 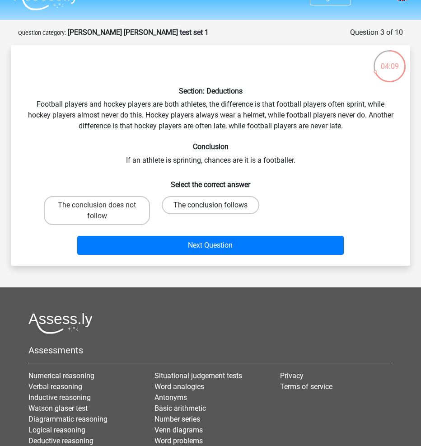 I want to click on h5: Assessments, so click(x=210, y=350).